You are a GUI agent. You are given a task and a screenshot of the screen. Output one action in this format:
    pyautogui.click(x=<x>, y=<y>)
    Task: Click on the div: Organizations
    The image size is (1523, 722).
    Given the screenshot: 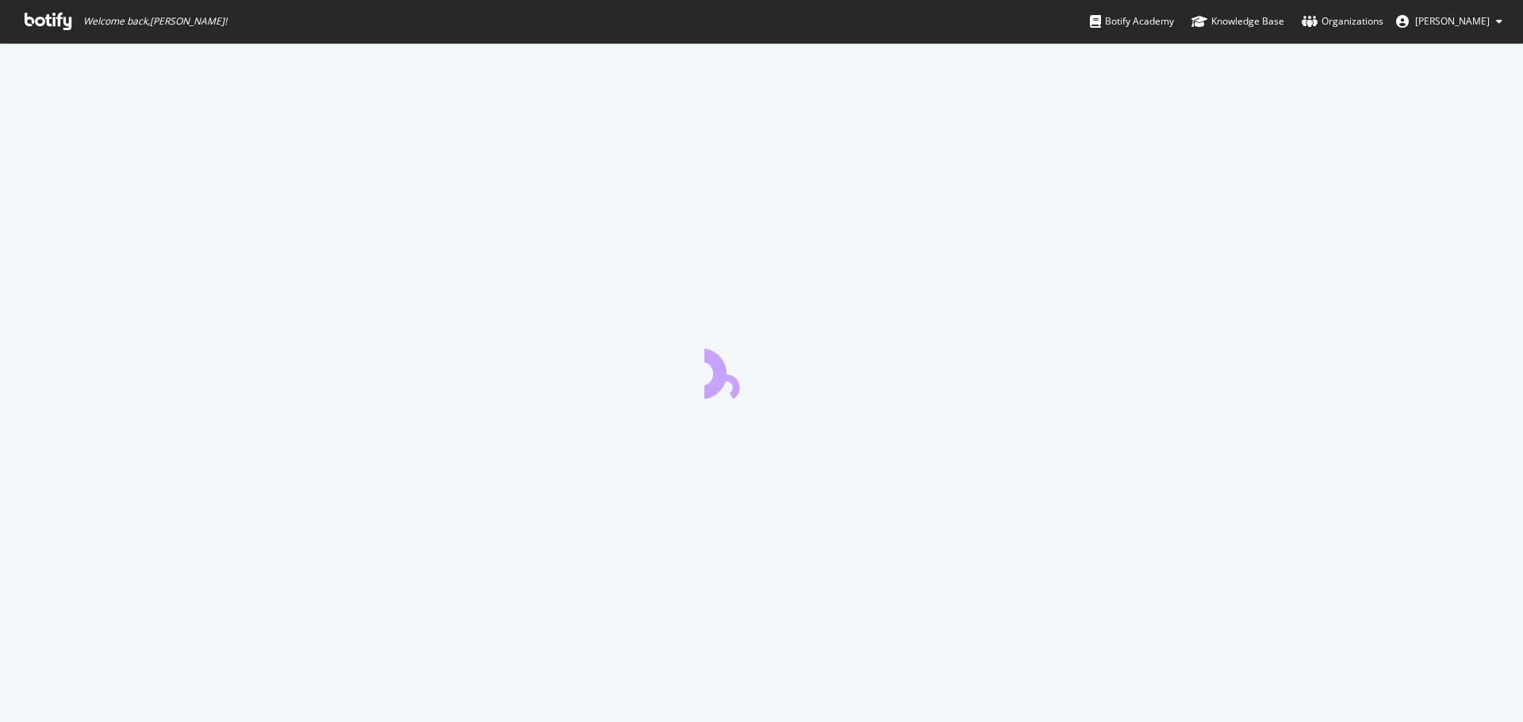 What is the action you would take?
    pyautogui.click(x=1342, y=21)
    